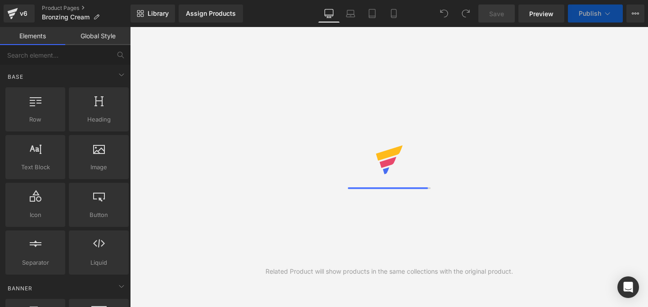  I want to click on div: Assign Products, so click(211, 14).